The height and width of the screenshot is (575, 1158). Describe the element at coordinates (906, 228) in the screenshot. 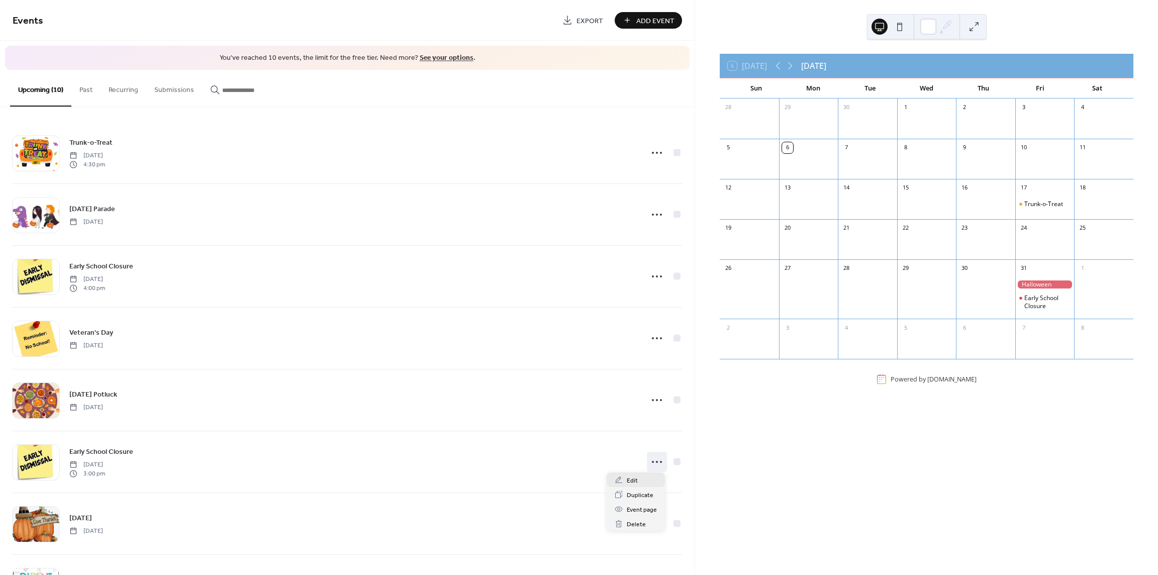

I see `div: 22` at that location.